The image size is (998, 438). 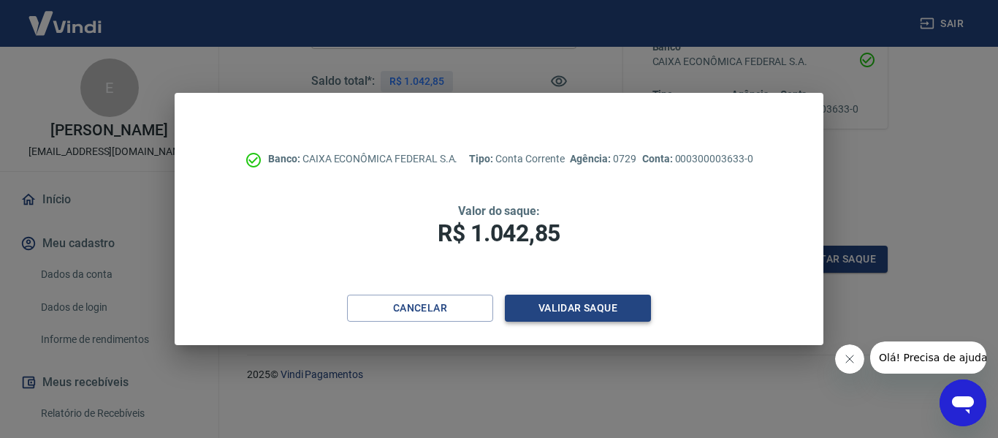 What do you see at coordinates (698, 159) in the screenshot?
I see `p: 000300003633-0` at bounding box center [698, 159].